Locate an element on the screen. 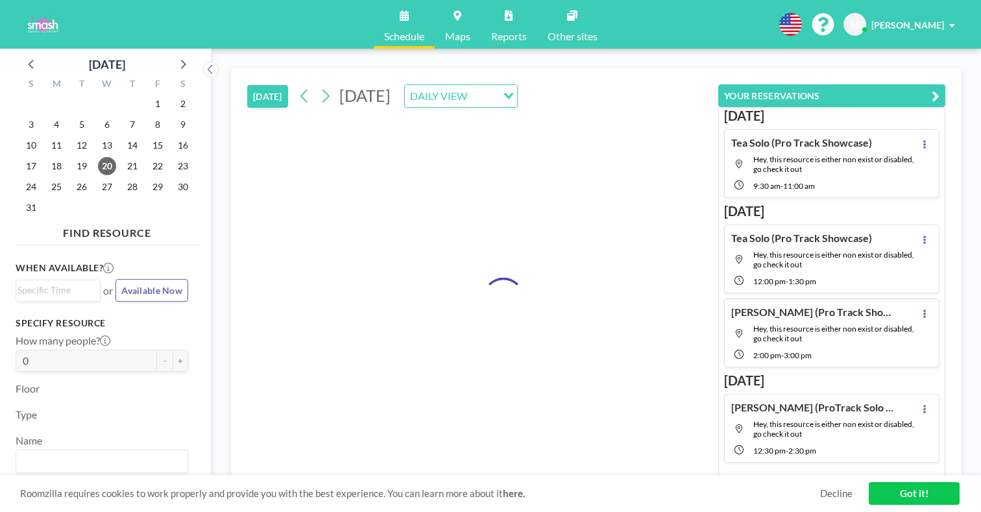  span: 12:00 PM is located at coordinates (770, 281).